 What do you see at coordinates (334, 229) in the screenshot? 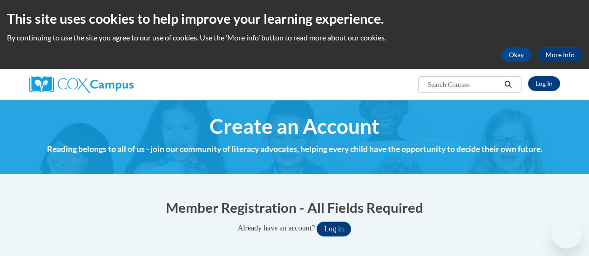
I see `button: Log in` at bounding box center [334, 229].